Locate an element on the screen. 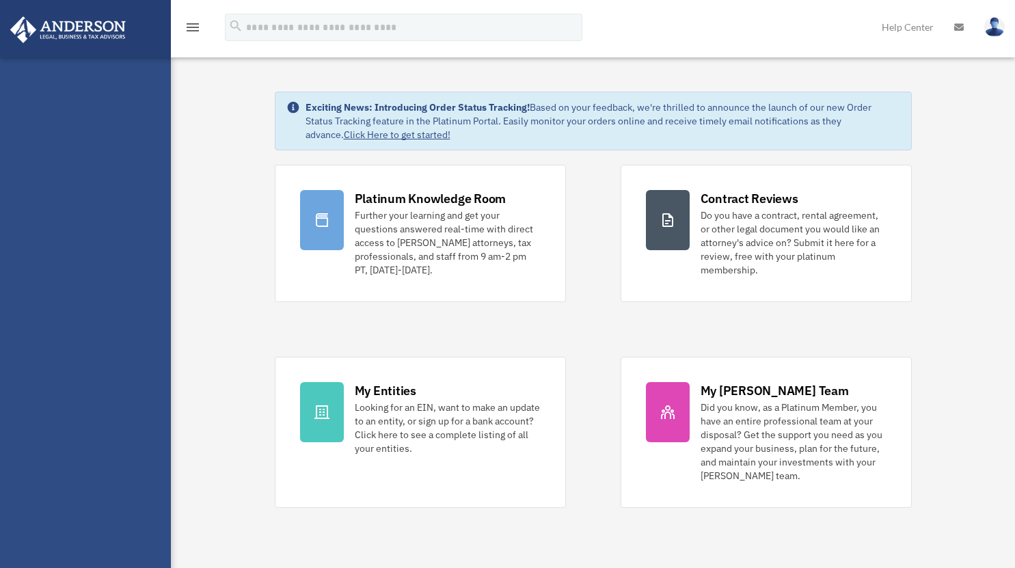 The width and height of the screenshot is (1015, 568). div: Looking for an EIN, want to make an update to an entity, or sign up for a bank account? Click her... is located at coordinates (448, 428).